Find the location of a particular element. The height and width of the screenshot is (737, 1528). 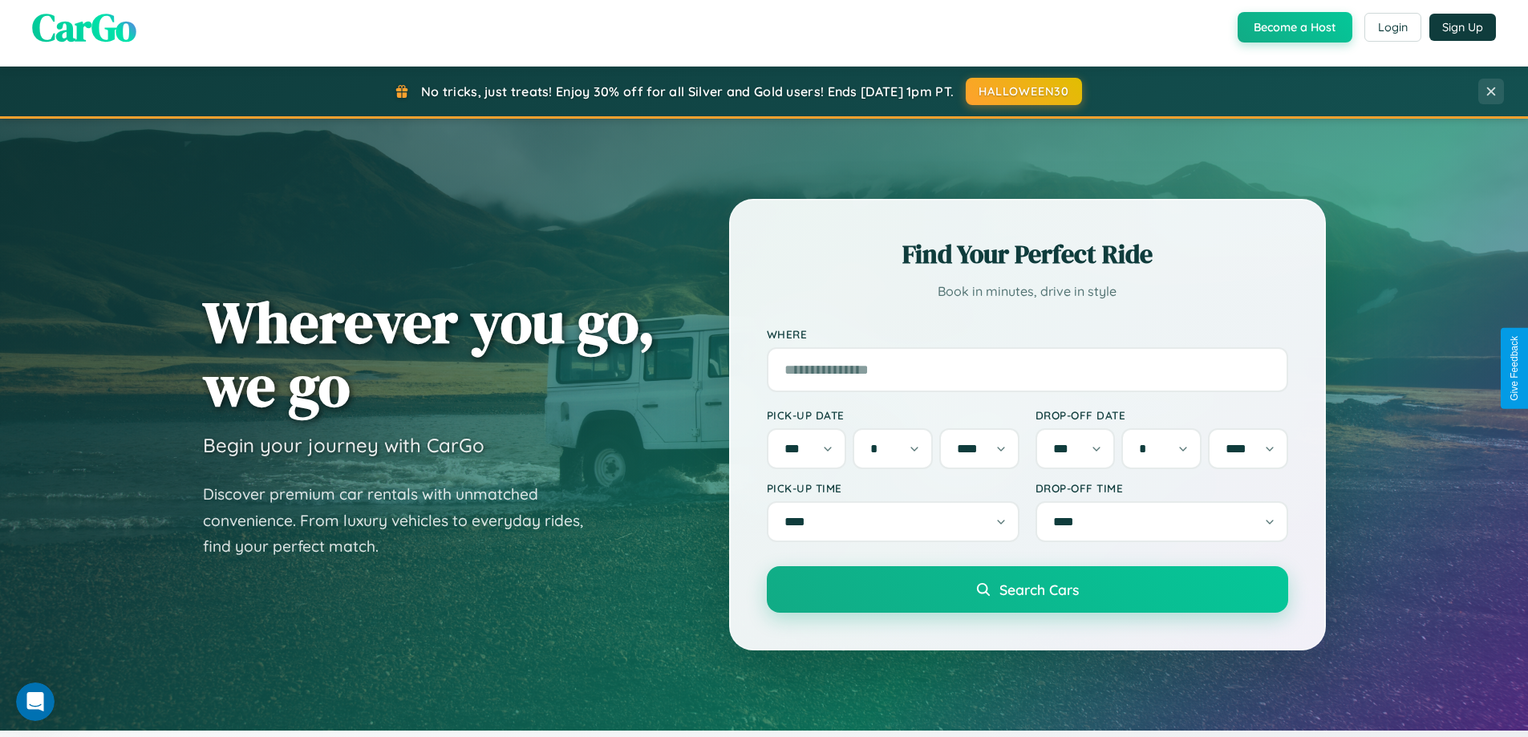

span: Search Cars is located at coordinates (1039, 590).